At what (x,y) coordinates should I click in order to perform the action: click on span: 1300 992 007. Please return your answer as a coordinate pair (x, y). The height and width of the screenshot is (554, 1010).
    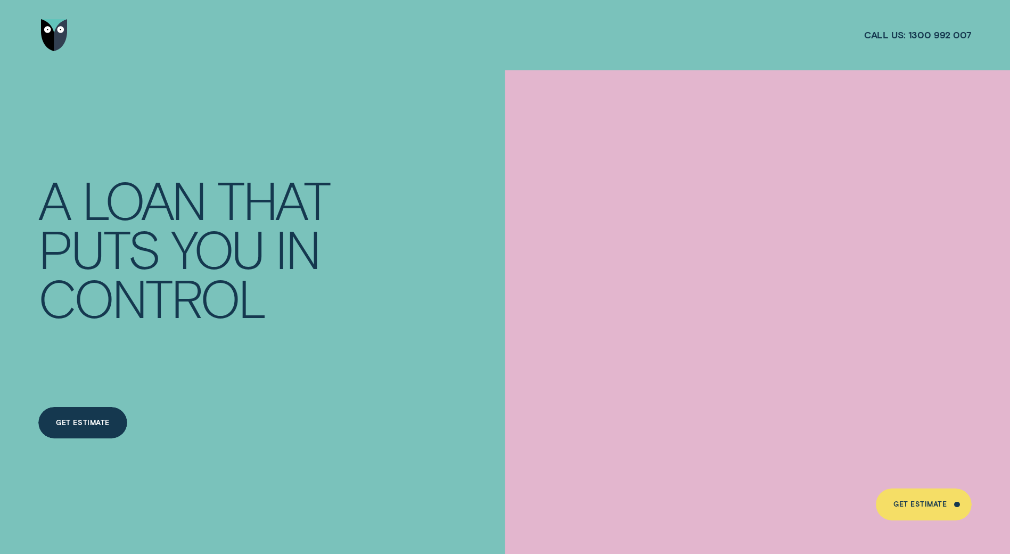
    Looking at the image, I should click on (940, 35).